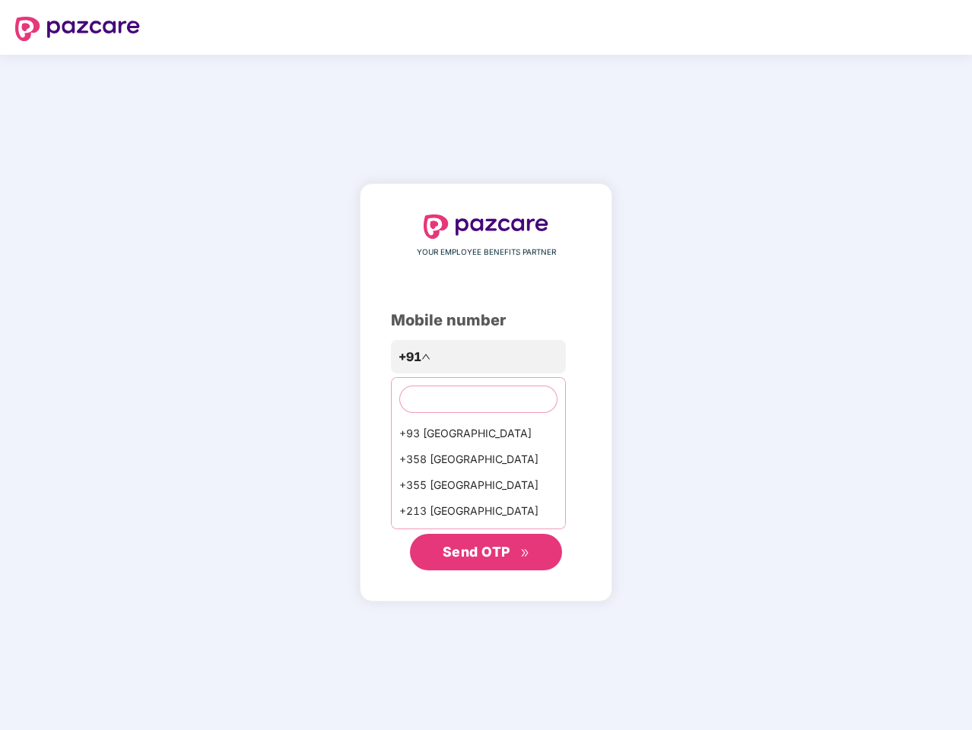 The width and height of the screenshot is (972, 730). Describe the element at coordinates (410, 357) in the screenshot. I see `span: +91` at that location.